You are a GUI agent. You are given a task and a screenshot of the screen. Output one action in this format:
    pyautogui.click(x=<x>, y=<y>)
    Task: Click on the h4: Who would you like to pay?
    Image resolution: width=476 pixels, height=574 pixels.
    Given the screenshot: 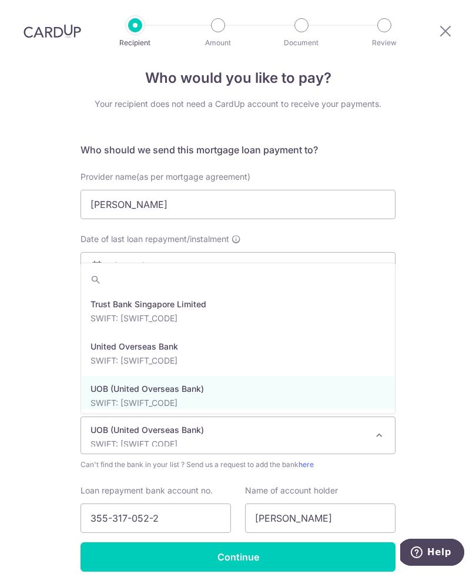 What is the action you would take?
    pyautogui.click(x=238, y=78)
    